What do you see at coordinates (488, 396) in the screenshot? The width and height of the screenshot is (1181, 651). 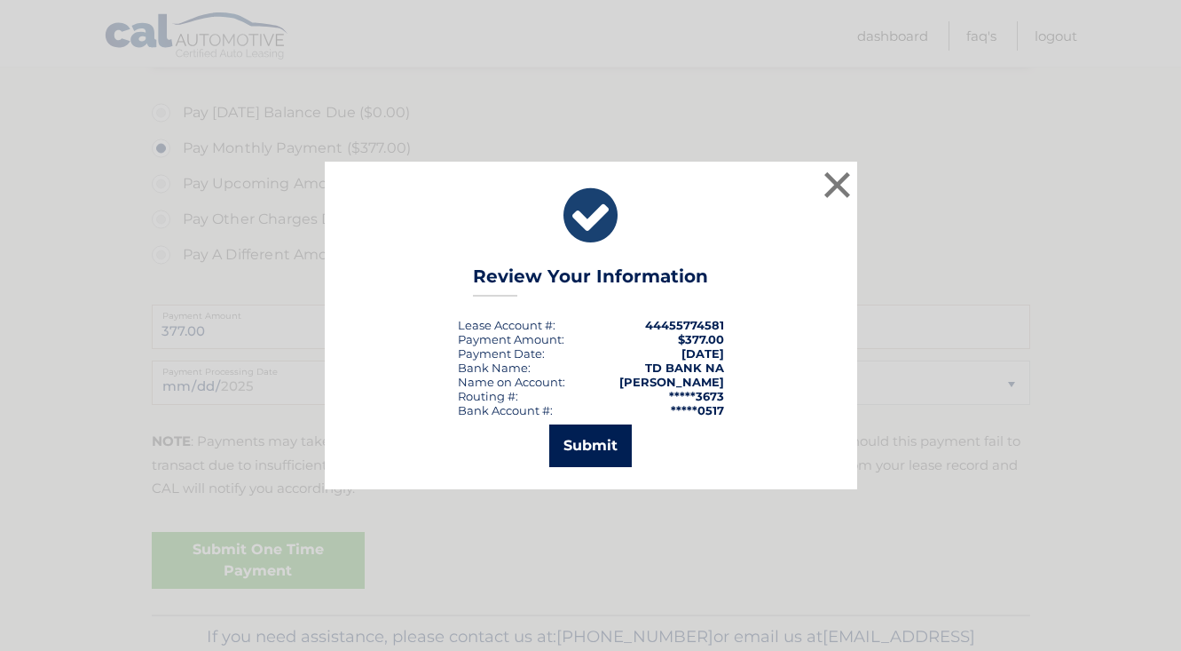 I see `div: Routing #:` at bounding box center [488, 396].